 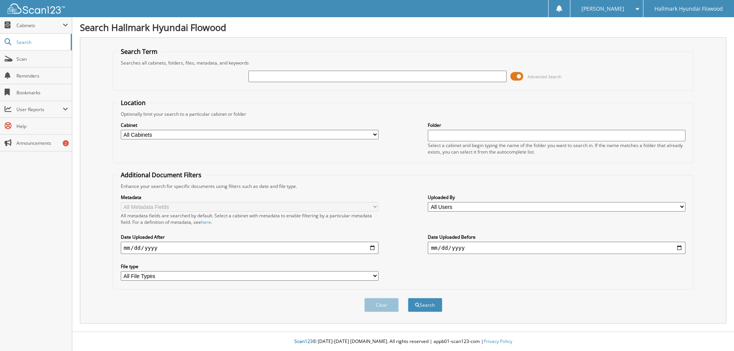 I want to click on label: Date Uploaded After, so click(x=250, y=237).